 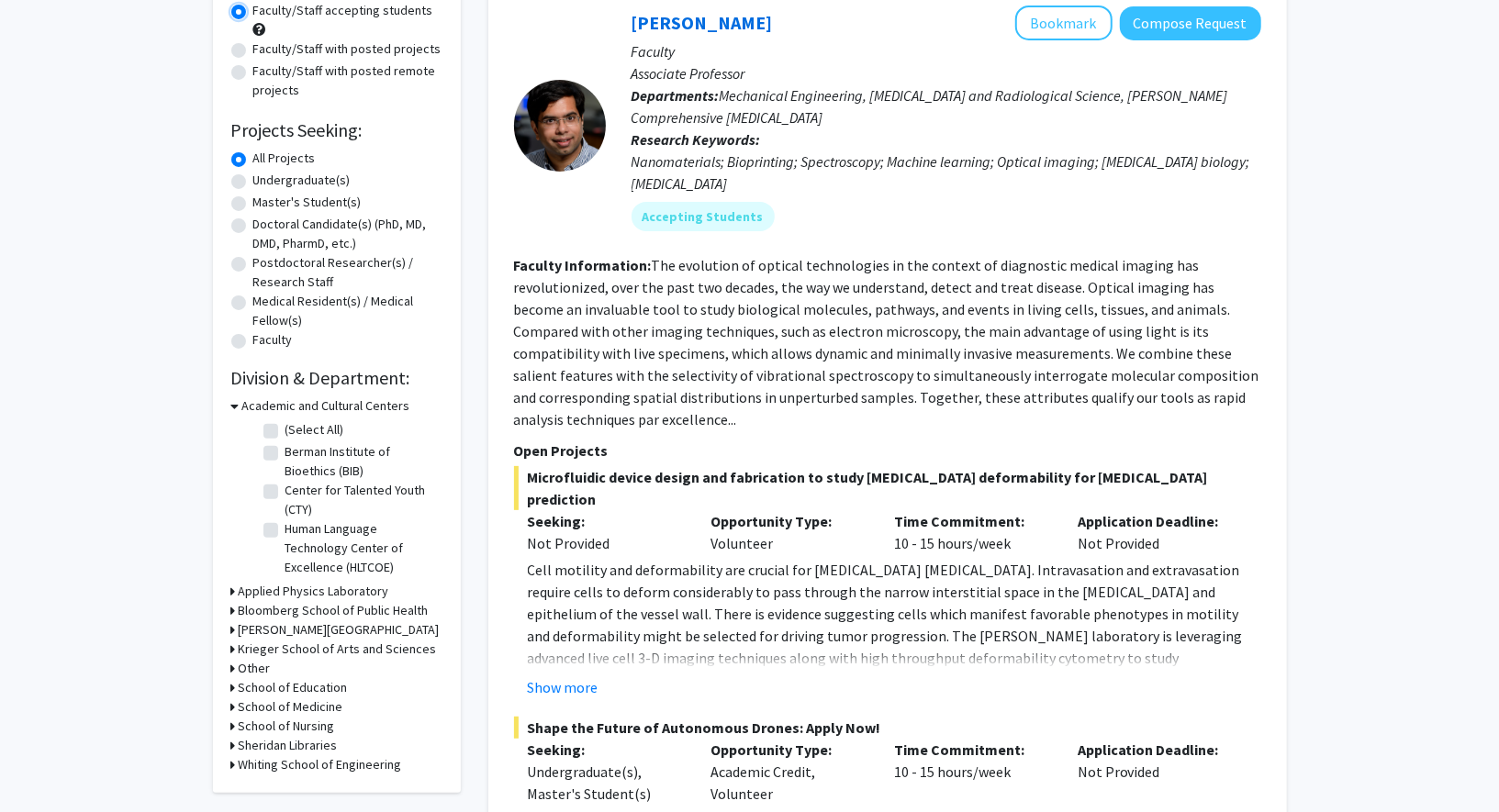 I want to click on h3: Bloomberg School of Public Health, so click(x=333, y=610).